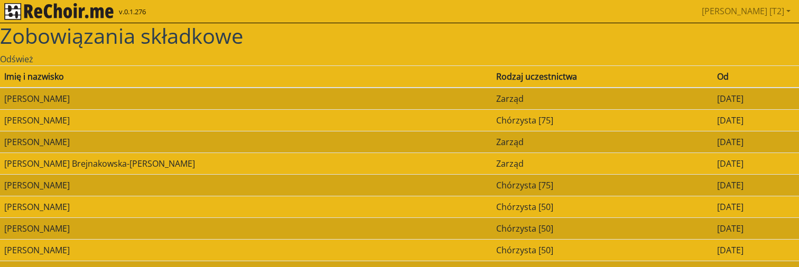 The height and width of the screenshot is (267, 799). What do you see at coordinates (756, 77) in the screenshot?
I see `div: Od` at bounding box center [756, 77].